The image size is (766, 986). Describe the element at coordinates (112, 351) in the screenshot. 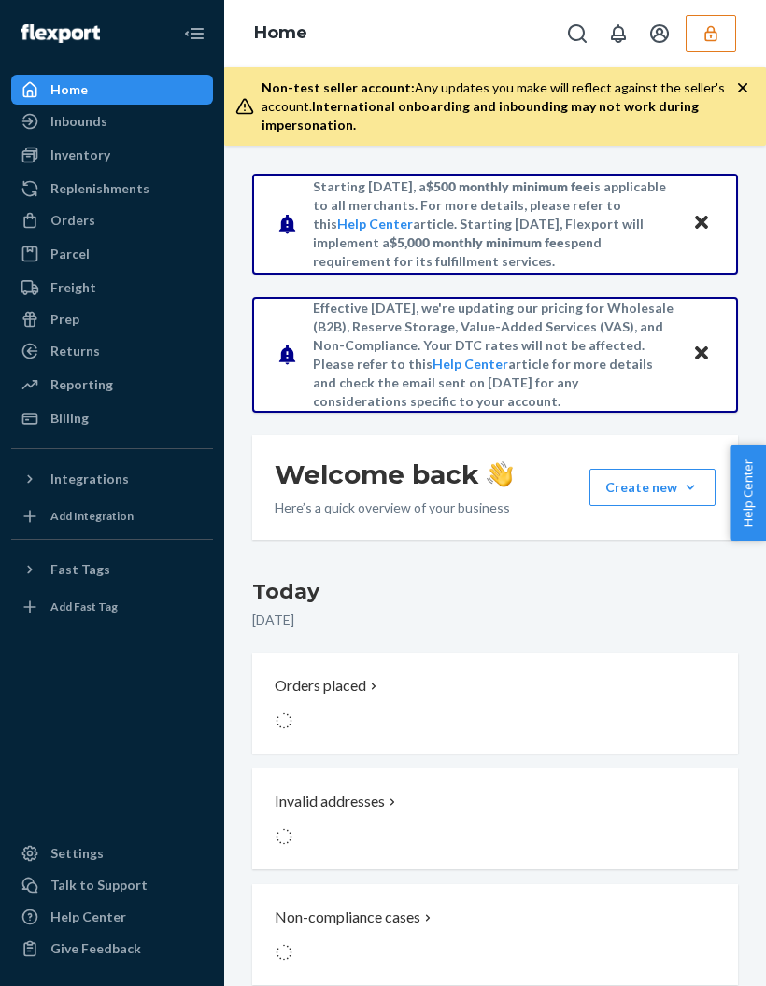

I see `a: Returns` at that location.